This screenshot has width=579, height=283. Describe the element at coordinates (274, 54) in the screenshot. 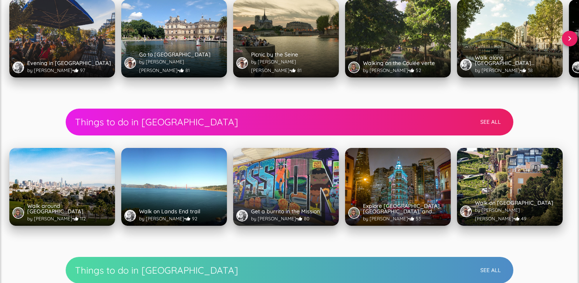

I see `h3: Picnic by the Seine` at that location.